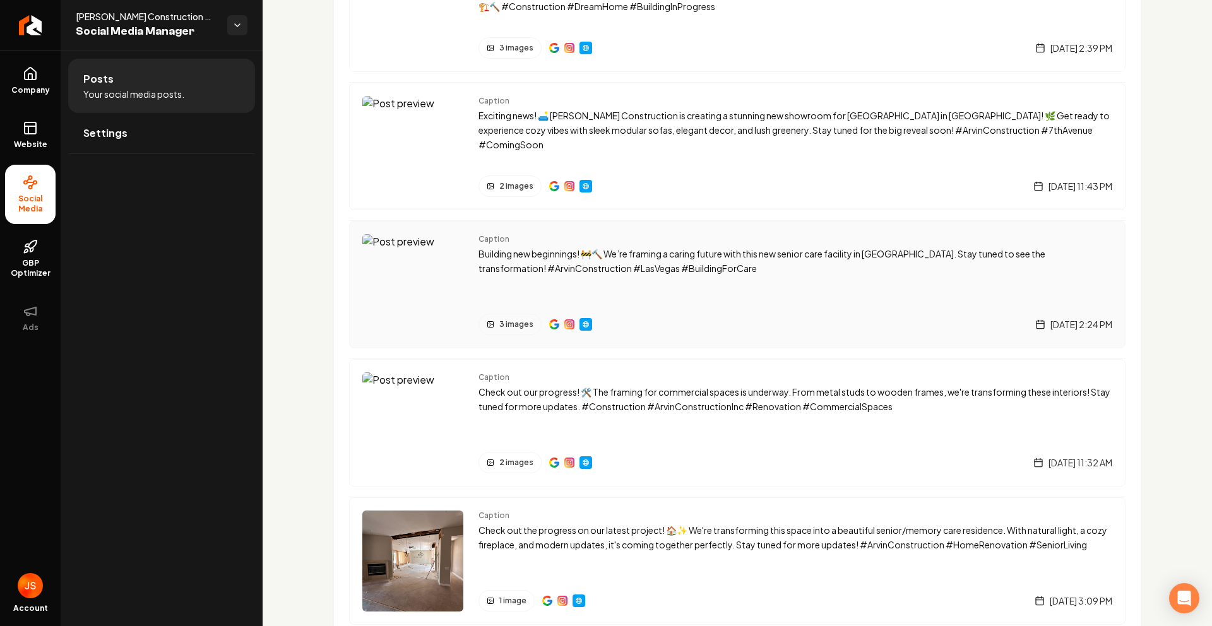  What do you see at coordinates (30, 259) in the screenshot?
I see `a: GBP Optimizer` at bounding box center [30, 259].